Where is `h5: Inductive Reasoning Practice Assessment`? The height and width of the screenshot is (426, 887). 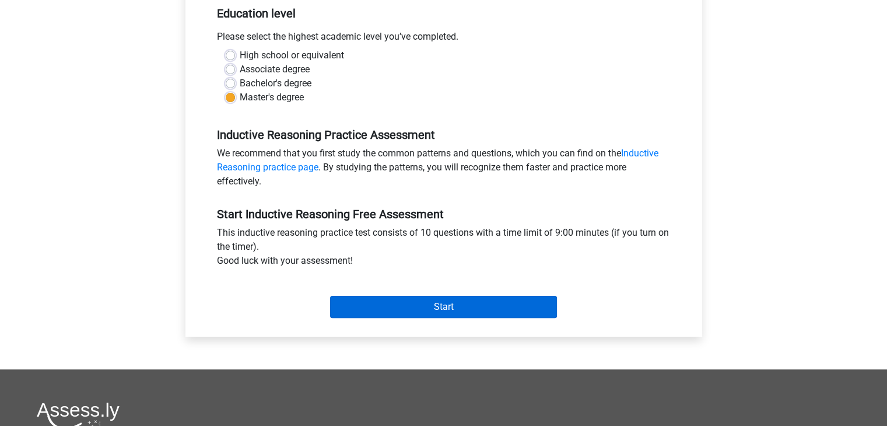
h5: Inductive Reasoning Practice Assessment is located at coordinates (444, 135).